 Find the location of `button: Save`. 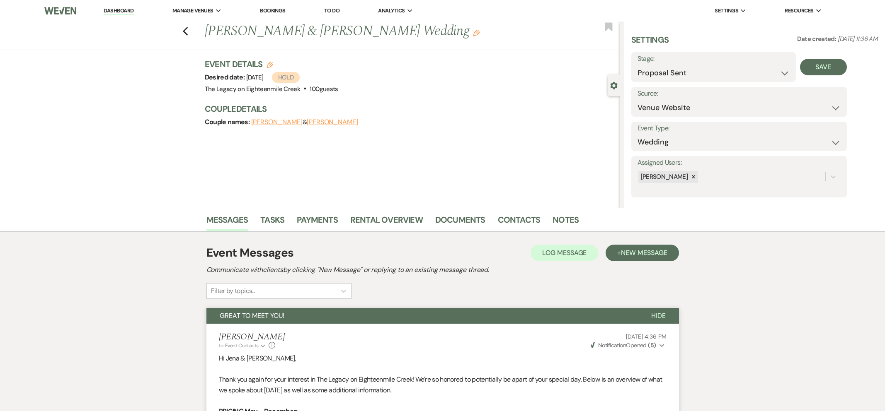

button: Save is located at coordinates (823, 67).